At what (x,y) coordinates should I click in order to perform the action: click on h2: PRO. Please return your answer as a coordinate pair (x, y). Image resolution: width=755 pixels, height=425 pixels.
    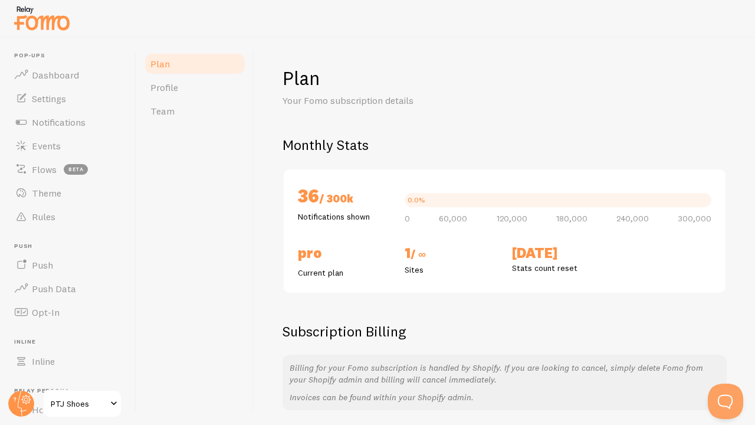
    Looking at the image, I should click on (344, 253).